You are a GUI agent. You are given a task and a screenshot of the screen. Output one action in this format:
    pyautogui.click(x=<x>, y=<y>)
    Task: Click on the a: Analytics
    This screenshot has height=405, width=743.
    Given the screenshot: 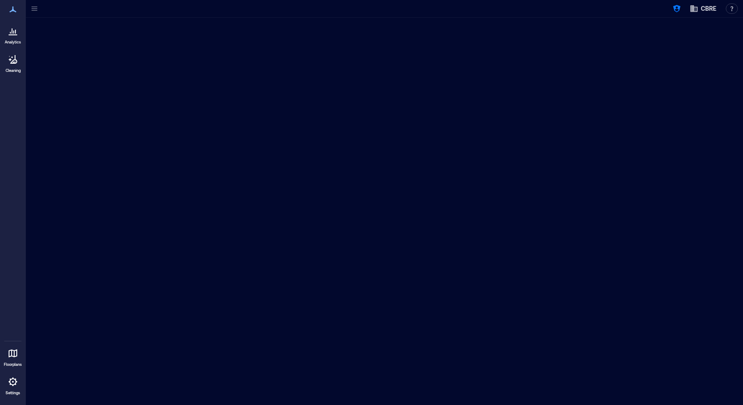 What is the action you would take?
    pyautogui.click(x=13, y=34)
    